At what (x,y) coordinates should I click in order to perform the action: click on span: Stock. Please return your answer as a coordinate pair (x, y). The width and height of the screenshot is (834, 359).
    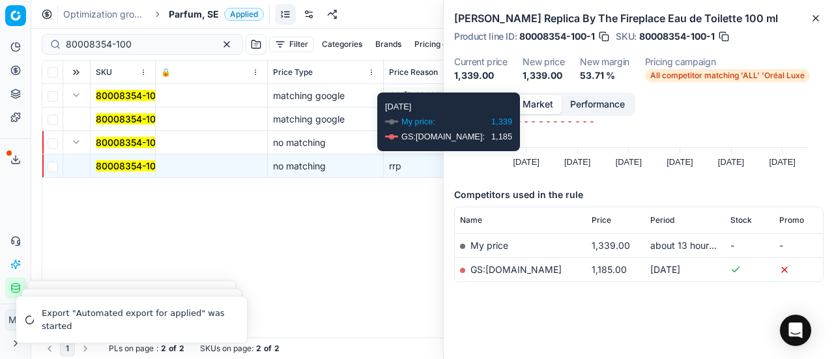
    Looking at the image, I should click on (741, 220).